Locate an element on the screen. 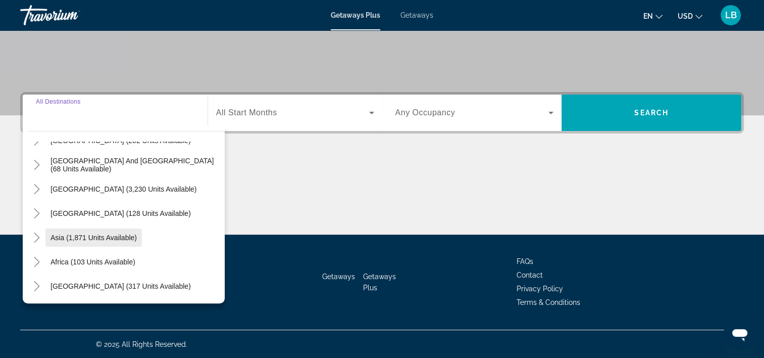  span: USD is located at coordinates (686, 16).